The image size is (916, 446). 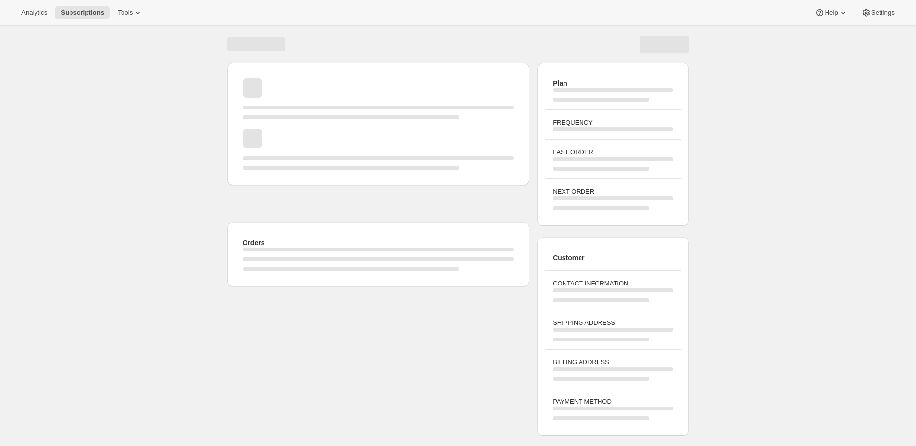 What do you see at coordinates (378, 243) in the screenshot?
I see `h2: Orders` at bounding box center [378, 243].